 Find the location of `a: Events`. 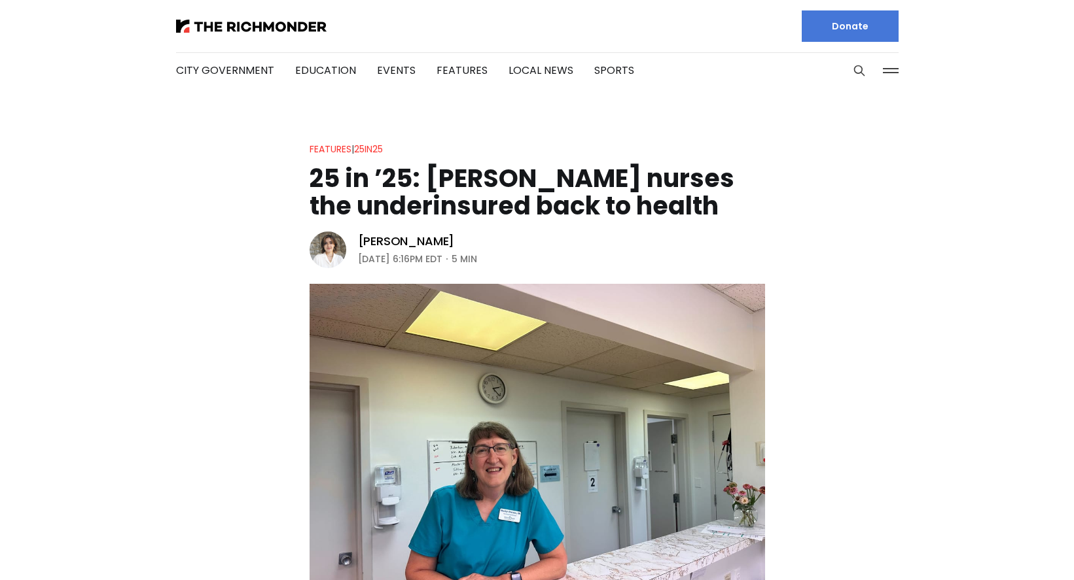

a: Events is located at coordinates (396, 70).